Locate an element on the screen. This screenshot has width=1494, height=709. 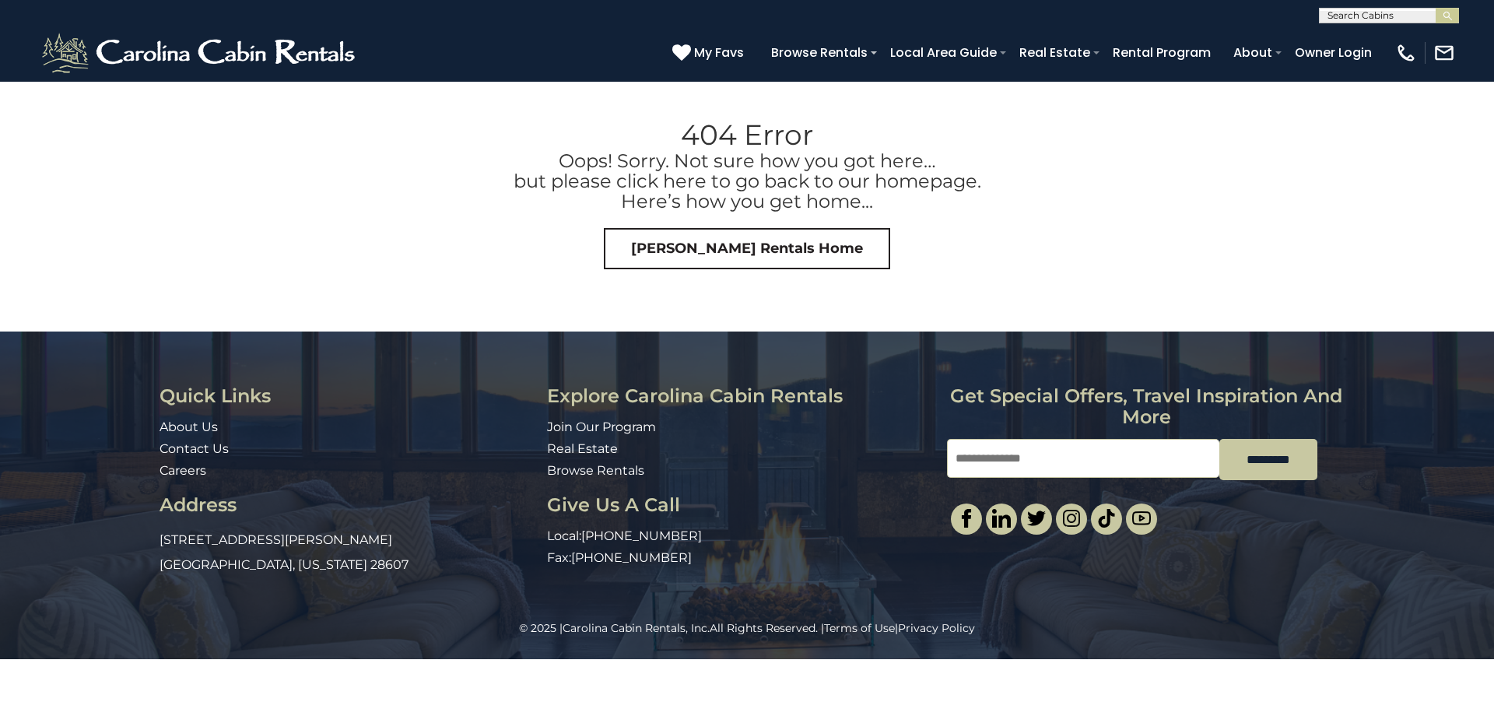
span: My Favs is located at coordinates (719, 52).